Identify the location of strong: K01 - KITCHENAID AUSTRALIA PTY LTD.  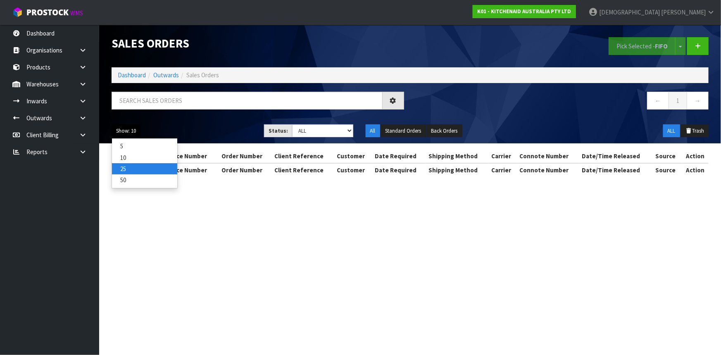
(525, 11).